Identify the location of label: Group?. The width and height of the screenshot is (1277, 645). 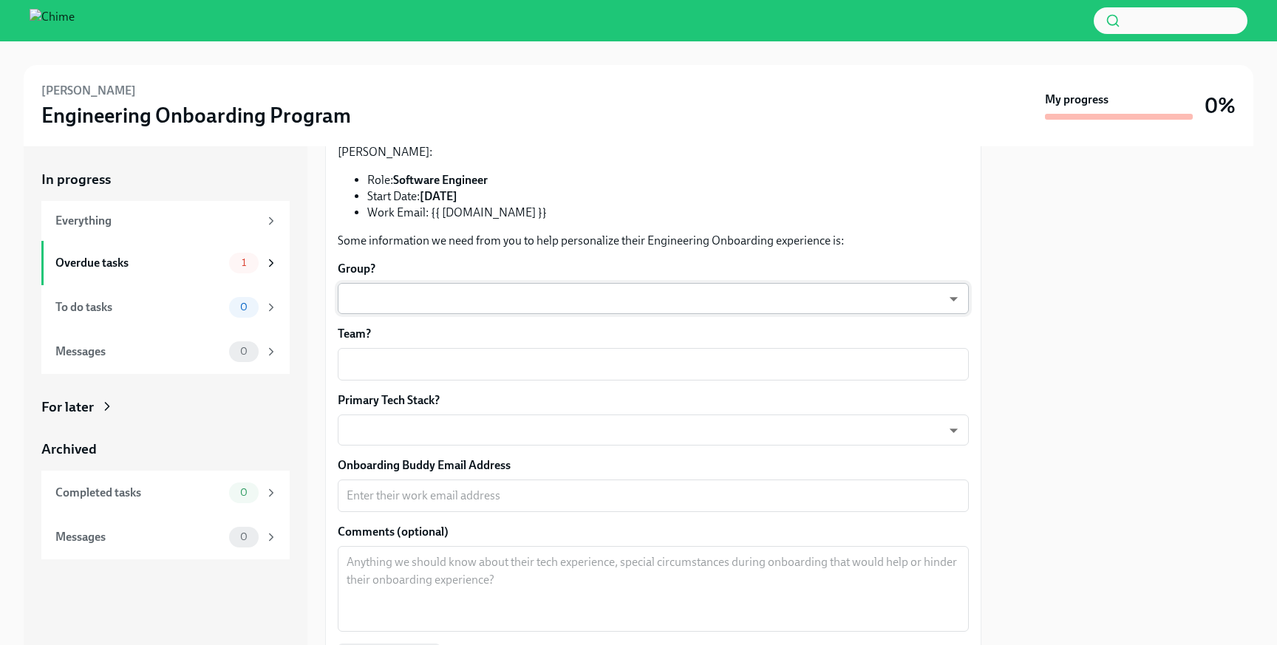
(654, 269).